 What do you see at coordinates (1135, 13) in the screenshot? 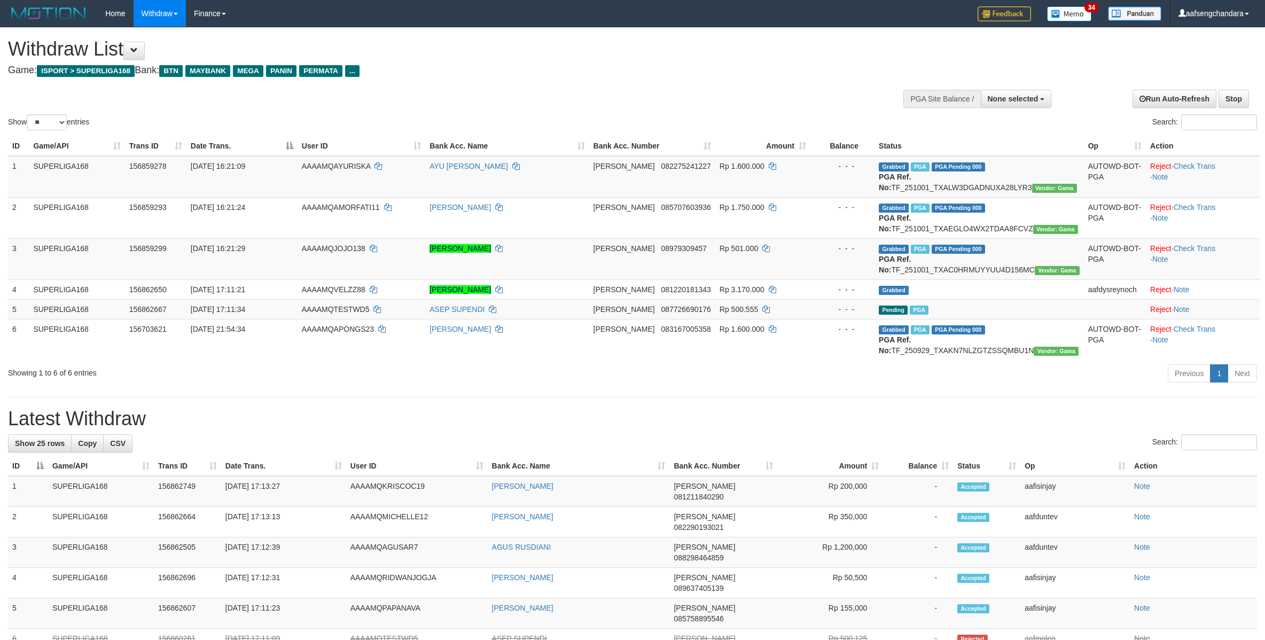
I see `img: panduan.png` at bounding box center [1135, 13].